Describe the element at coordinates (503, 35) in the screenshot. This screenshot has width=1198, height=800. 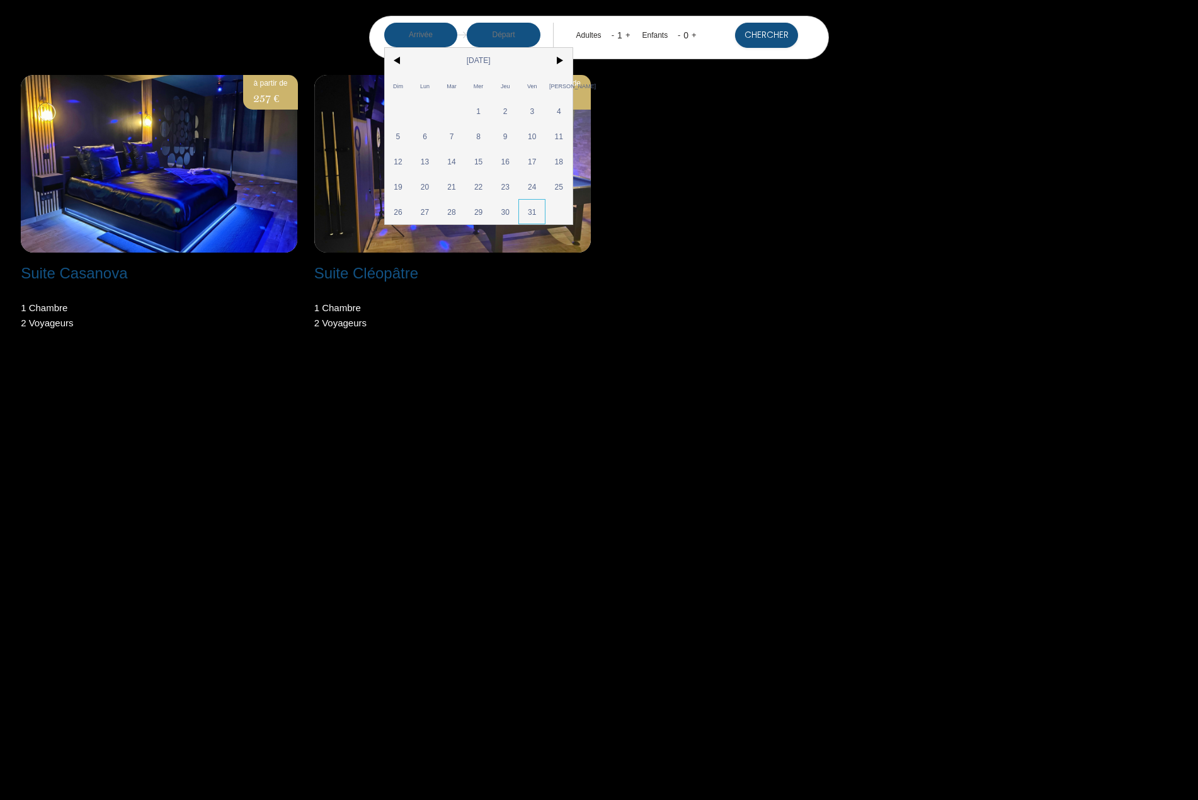
I see `input: Départ` at that location.